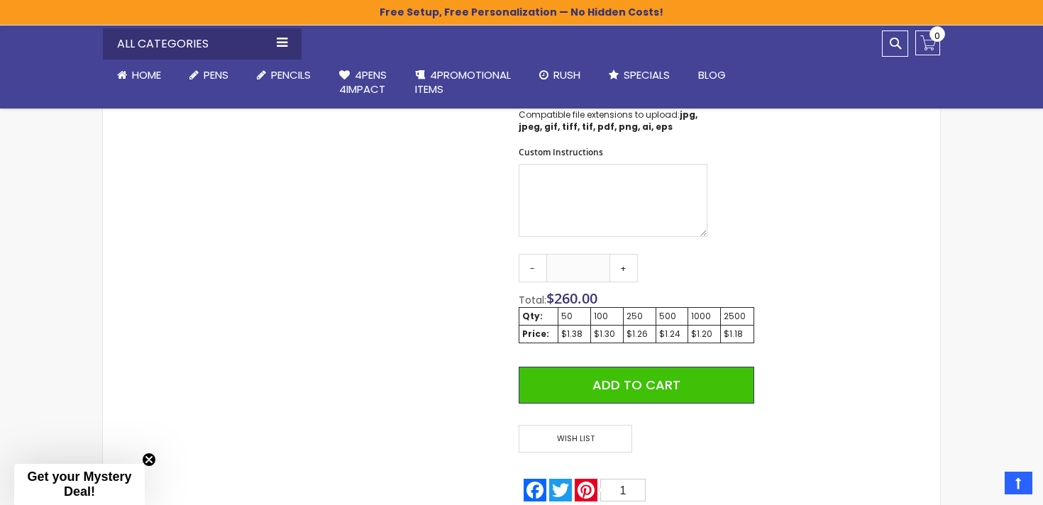 The width and height of the screenshot is (1043, 505). Describe the element at coordinates (704, 316) in the screenshot. I see `div: 1000` at that location.